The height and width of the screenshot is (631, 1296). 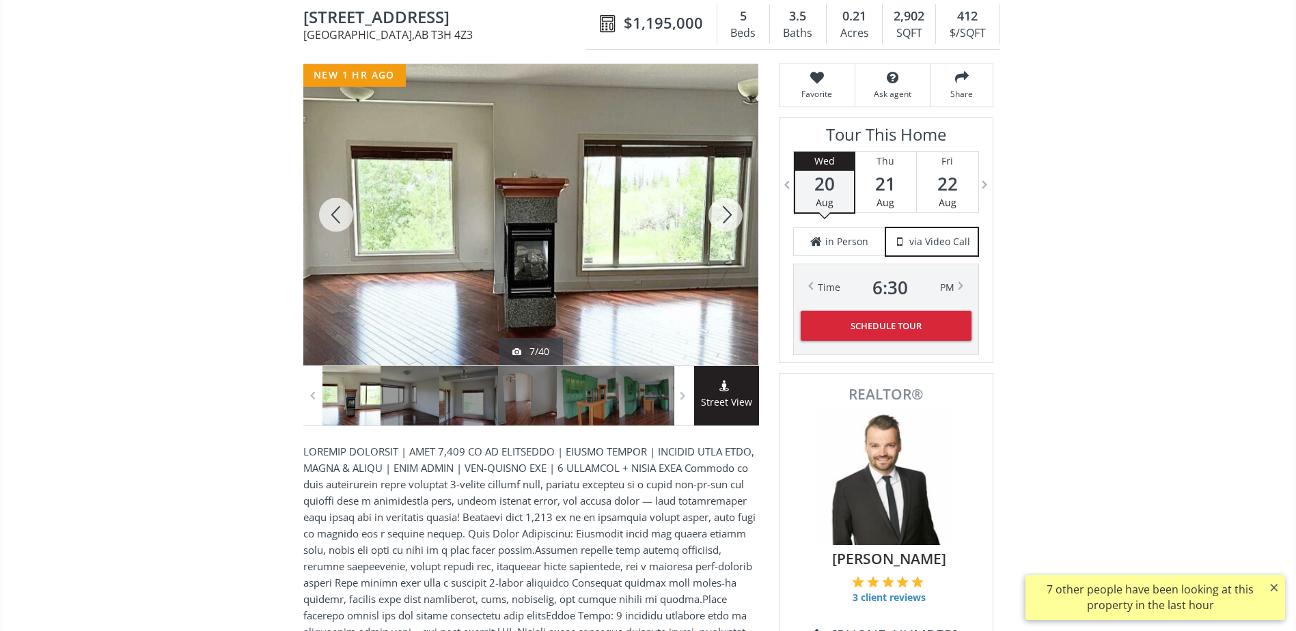 I want to click on button: Schedule Tour, so click(x=886, y=326).